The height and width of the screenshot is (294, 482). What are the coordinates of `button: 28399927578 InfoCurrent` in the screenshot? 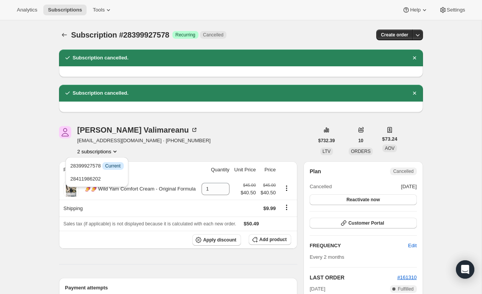 It's located at (96, 165).